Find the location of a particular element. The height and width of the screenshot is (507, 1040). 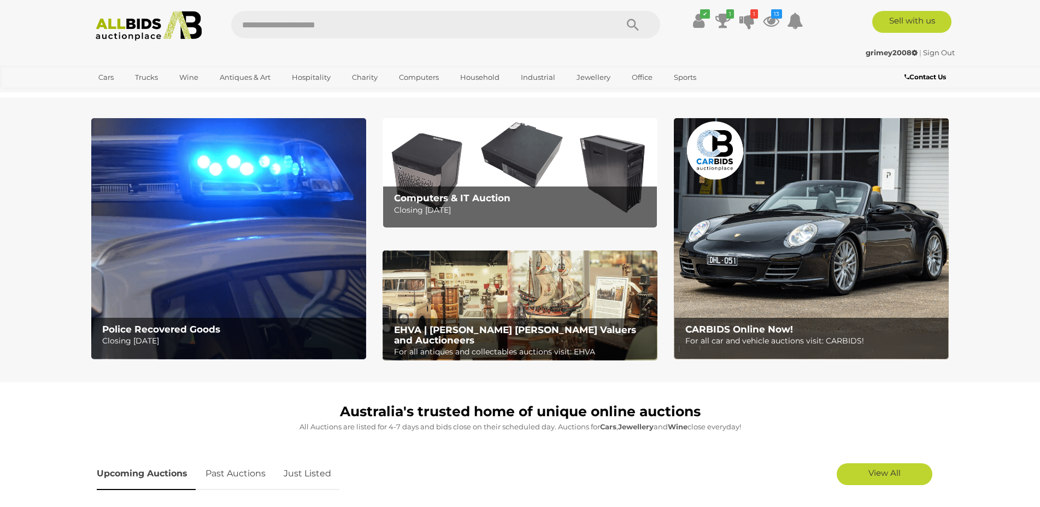

strong: grimey2008 is located at coordinates (891, 52).